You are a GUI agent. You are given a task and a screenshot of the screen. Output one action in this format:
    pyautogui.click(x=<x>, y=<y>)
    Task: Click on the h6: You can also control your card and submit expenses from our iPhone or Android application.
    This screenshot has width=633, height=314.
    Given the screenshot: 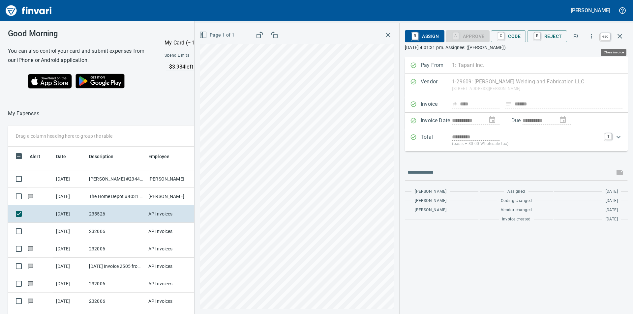 What is the action you would take?
    pyautogui.click(x=78, y=56)
    